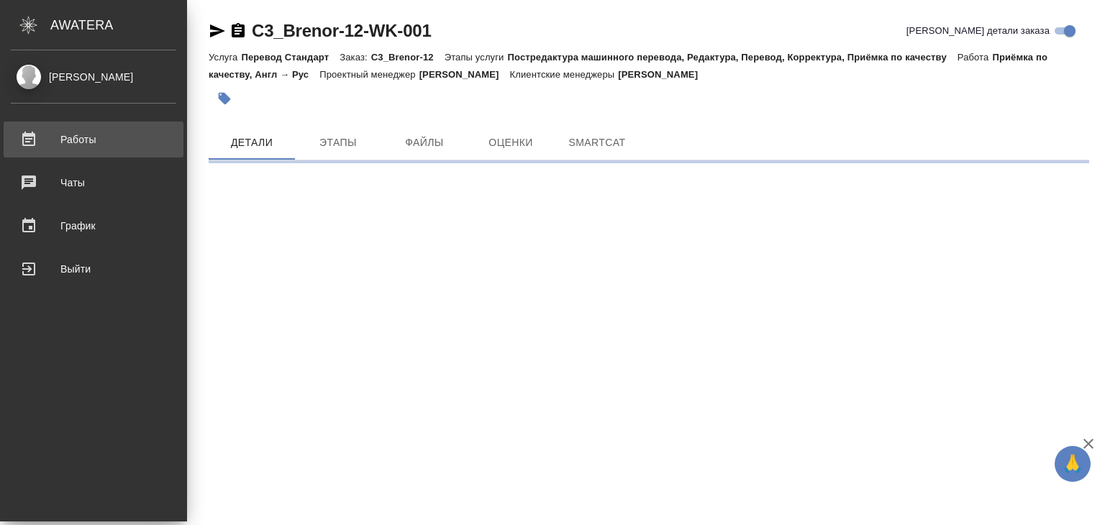  Describe the element at coordinates (93, 140) in the screenshot. I see `div: Работы` at that location.